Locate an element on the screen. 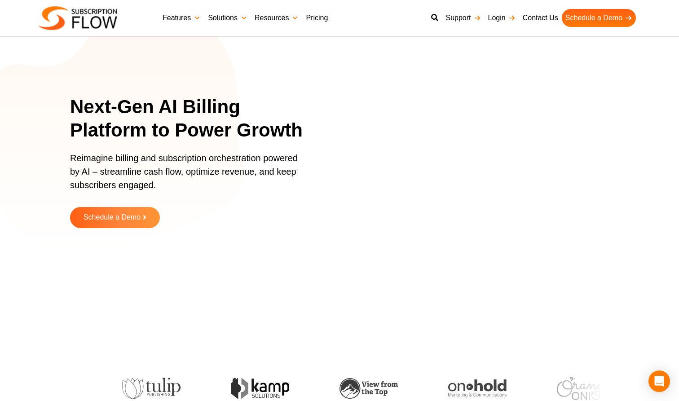 The width and height of the screenshot is (679, 401). a: Features is located at coordinates (181, 18).